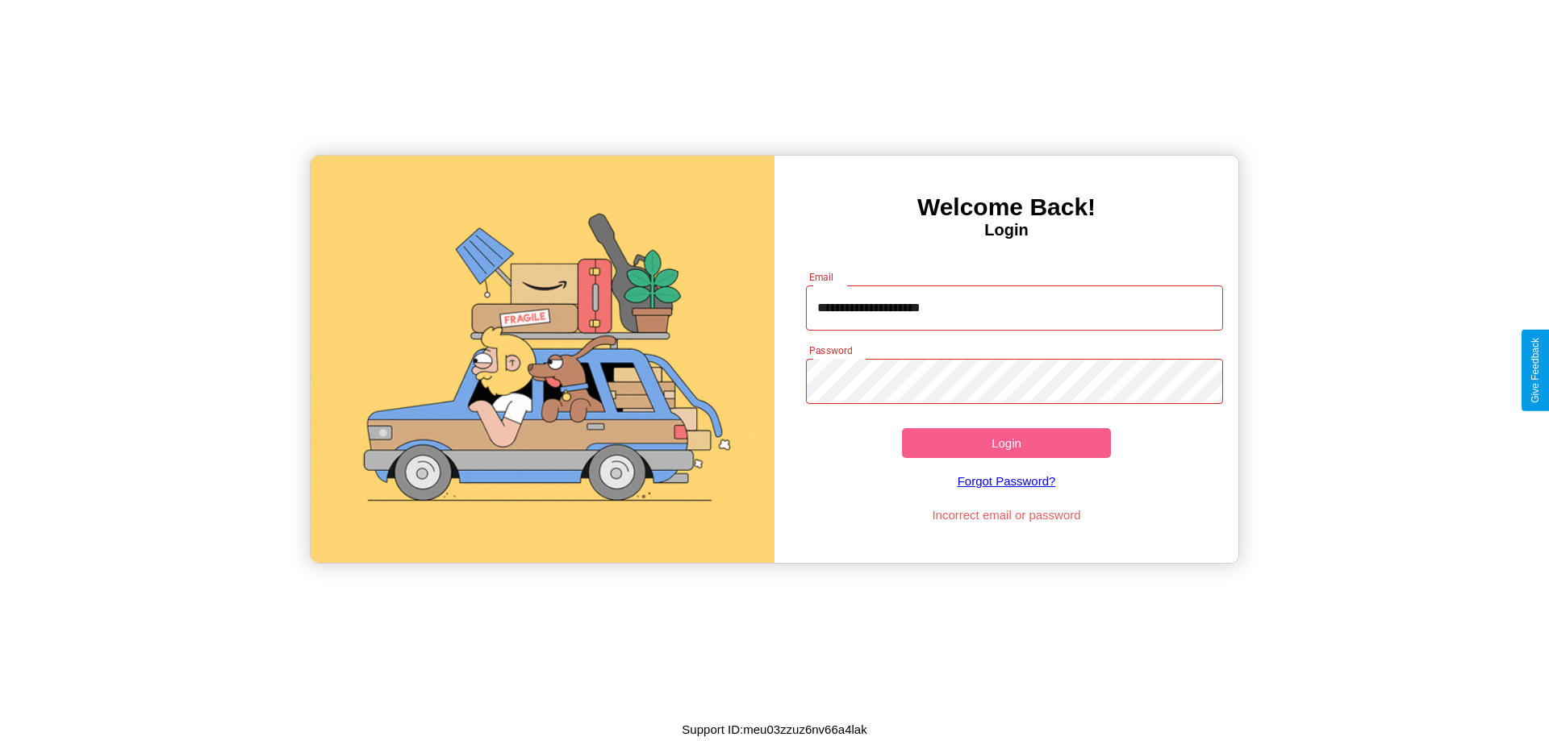  What do you see at coordinates (1535, 370) in the screenshot?
I see `div: Give Feedback` at bounding box center [1535, 370].